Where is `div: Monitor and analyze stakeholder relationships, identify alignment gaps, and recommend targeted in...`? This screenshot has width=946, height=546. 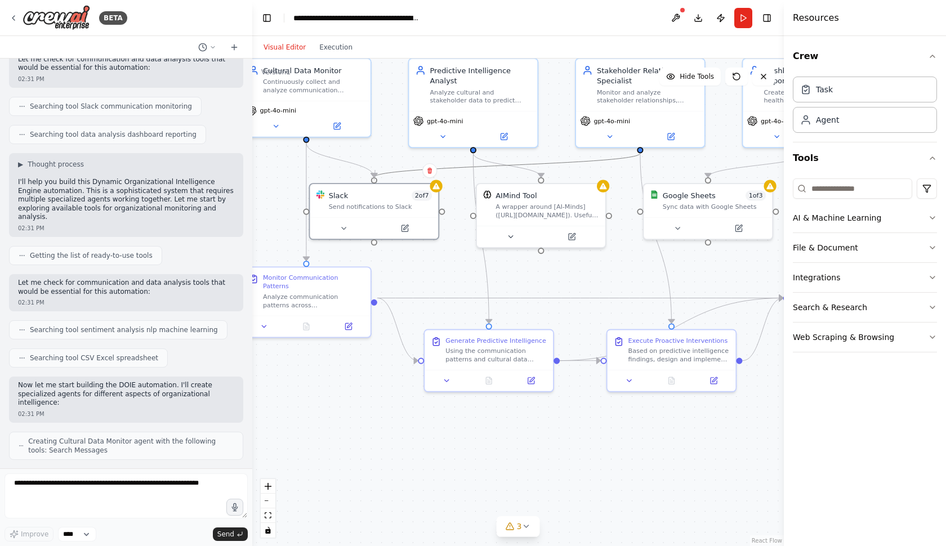
div: Monitor and analyze stakeholder relationships, identify alignment gaps, and recommend targeted in... is located at coordinates (648, 97).